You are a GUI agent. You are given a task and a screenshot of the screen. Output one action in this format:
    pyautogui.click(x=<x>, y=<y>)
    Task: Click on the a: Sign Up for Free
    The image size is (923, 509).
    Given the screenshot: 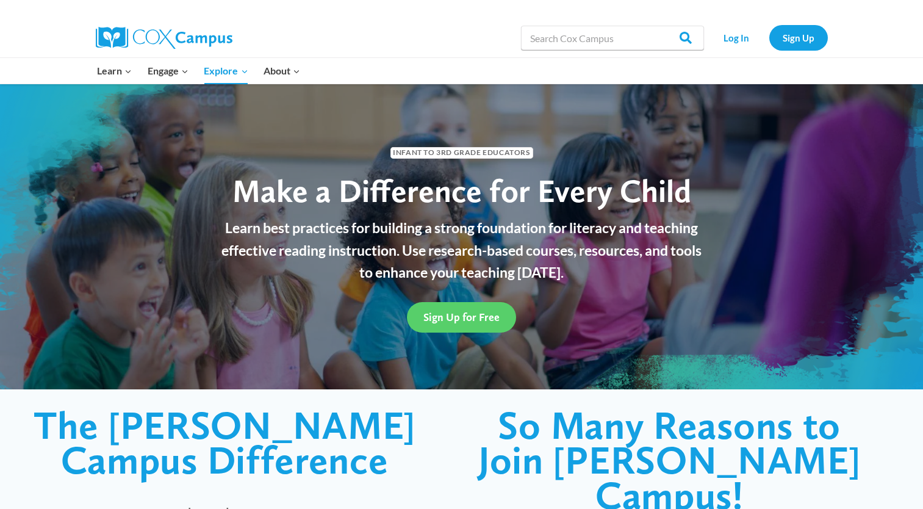 What is the action you would take?
    pyautogui.click(x=461, y=316)
    